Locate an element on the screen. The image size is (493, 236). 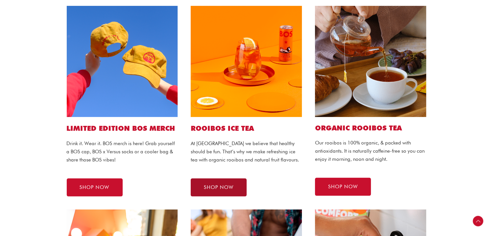
h1: LIMITED EDITION BOS MERCH is located at coordinates (122, 128).